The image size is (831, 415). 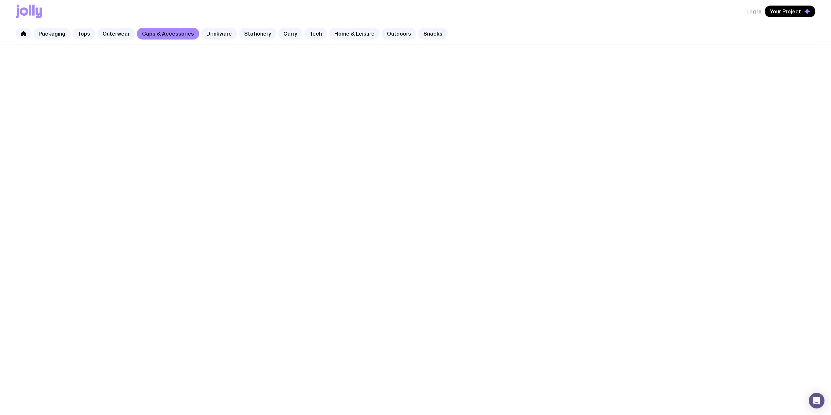 What do you see at coordinates (354, 34) in the screenshot?
I see `a: Home & Leisure` at bounding box center [354, 34].